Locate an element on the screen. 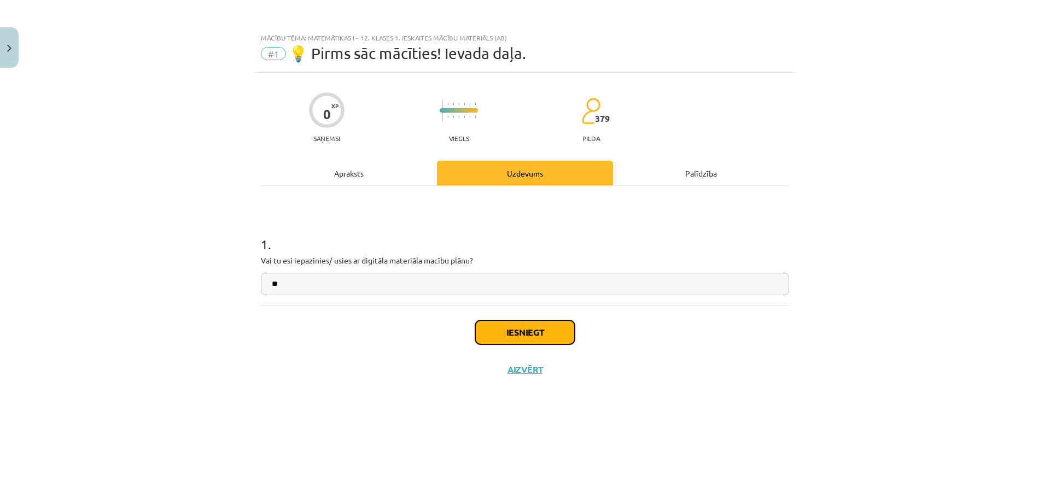 The image size is (1050, 498). button: Aizvērt is located at coordinates (525, 370).